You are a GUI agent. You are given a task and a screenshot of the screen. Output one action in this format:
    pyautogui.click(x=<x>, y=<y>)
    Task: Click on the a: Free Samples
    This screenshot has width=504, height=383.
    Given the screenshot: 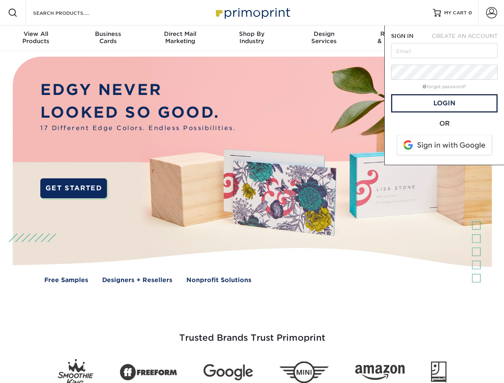 What is the action you would take?
    pyautogui.click(x=66, y=280)
    